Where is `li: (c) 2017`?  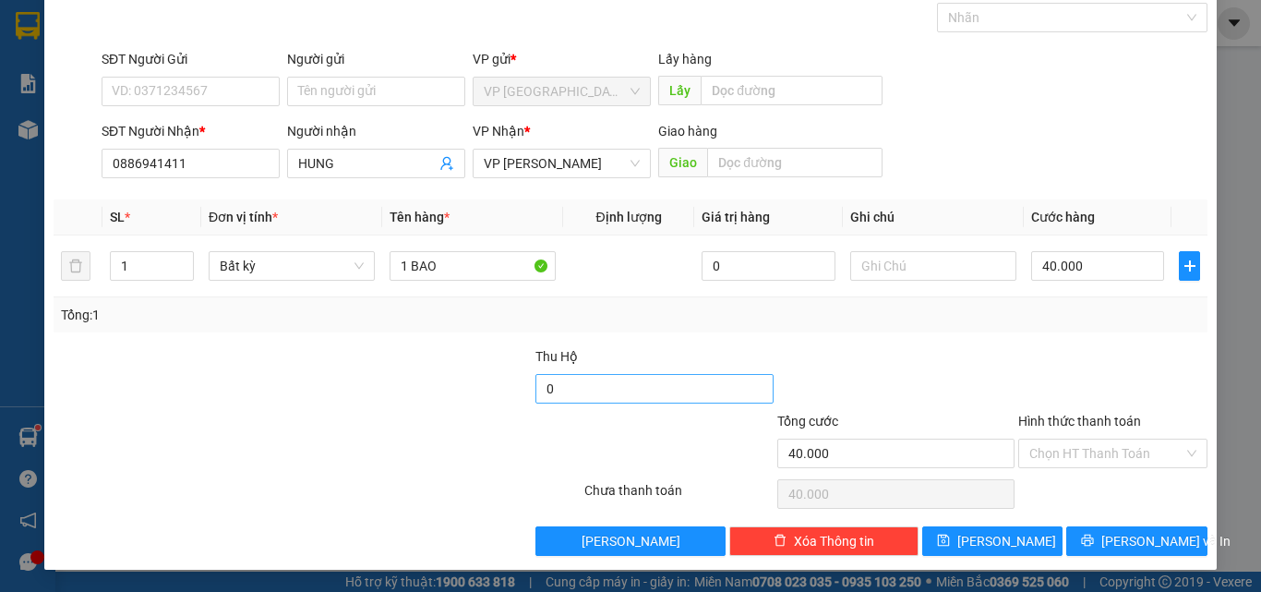 li: (c) 2017 is located at coordinates (204, 99).